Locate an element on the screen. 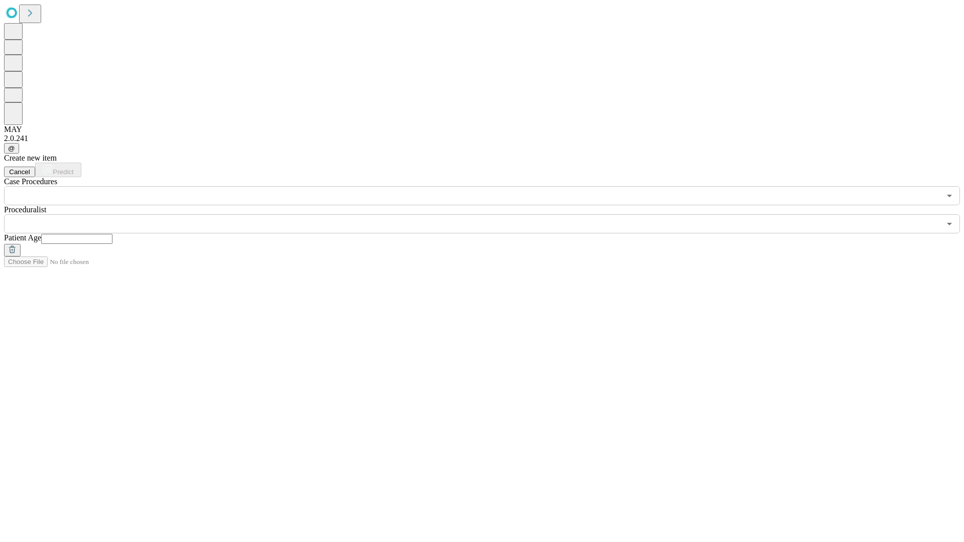 Image resolution: width=964 pixels, height=542 pixels. div: MAY is located at coordinates (482, 130).